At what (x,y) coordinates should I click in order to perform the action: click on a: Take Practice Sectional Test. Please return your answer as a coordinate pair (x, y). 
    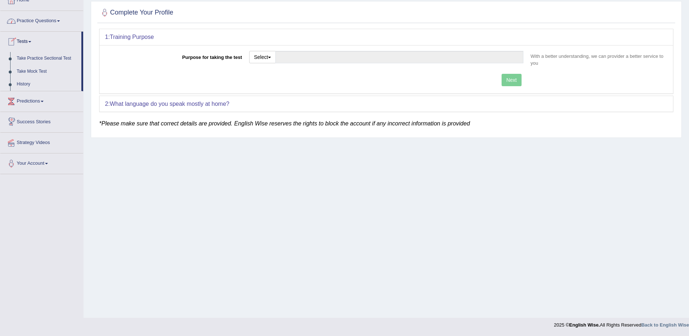
    Looking at the image, I should click on (47, 58).